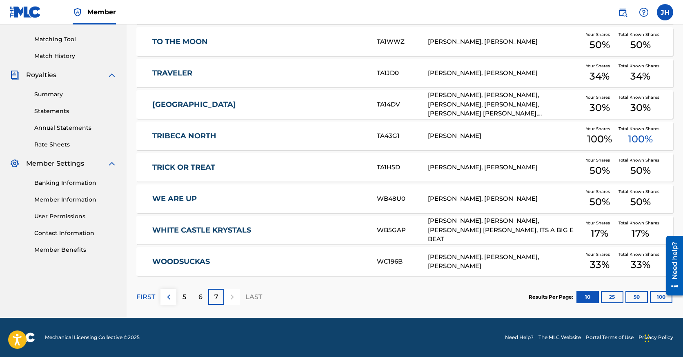  What do you see at coordinates (253, 297) in the screenshot?
I see `p: LAST` at bounding box center [253, 297].